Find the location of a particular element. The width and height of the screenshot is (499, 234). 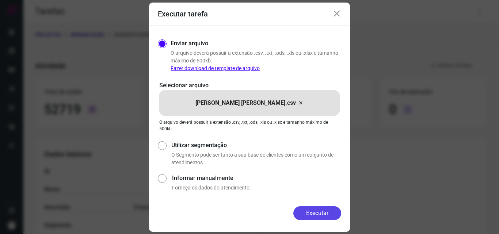

a: Fazer download de template de arquivo is located at coordinates (215, 68).